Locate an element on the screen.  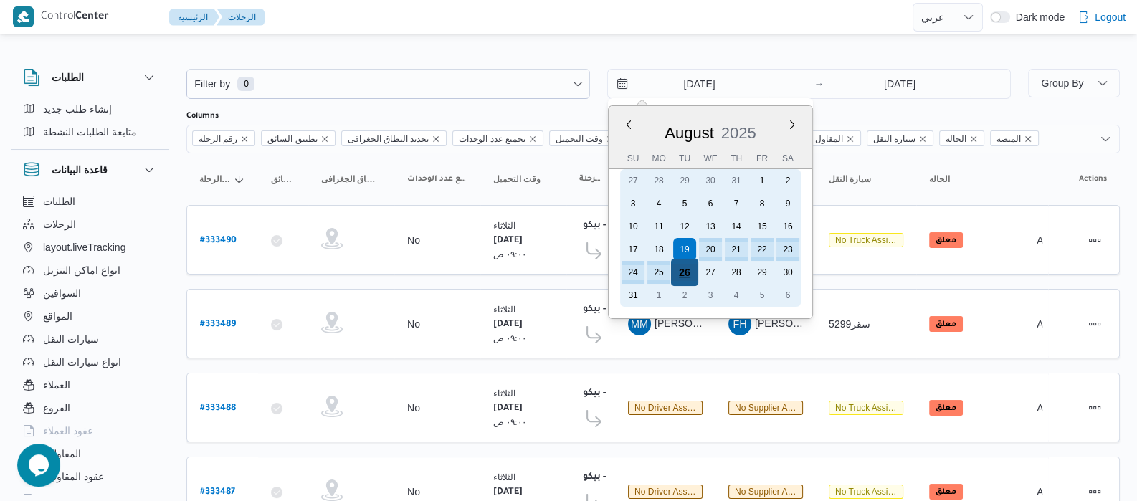
div: الطلبات is located at coordinates (90, 123).